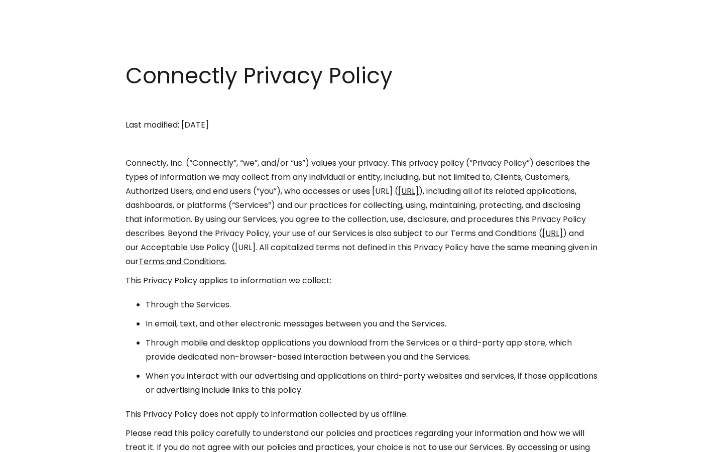 The height and width of the screenshot is (452, 723). Describe the element at coordinates (362, 76) in the screenshot. I see `h1: Connectly Privacy Policy` at that location.